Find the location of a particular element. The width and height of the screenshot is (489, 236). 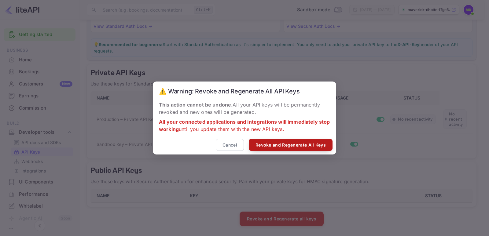

button: Revoke and Regenerate All Keys is located at coordinates (290, 145).